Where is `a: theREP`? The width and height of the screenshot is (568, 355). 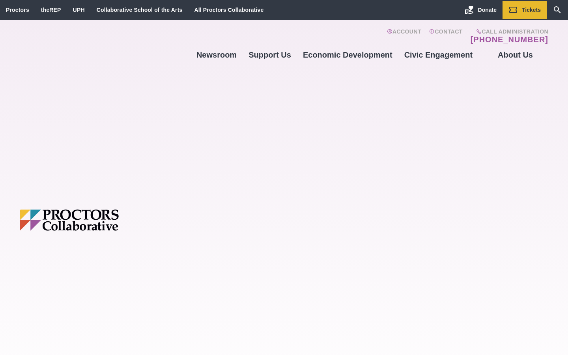 a: theREP is located at coordinates (51, 10).